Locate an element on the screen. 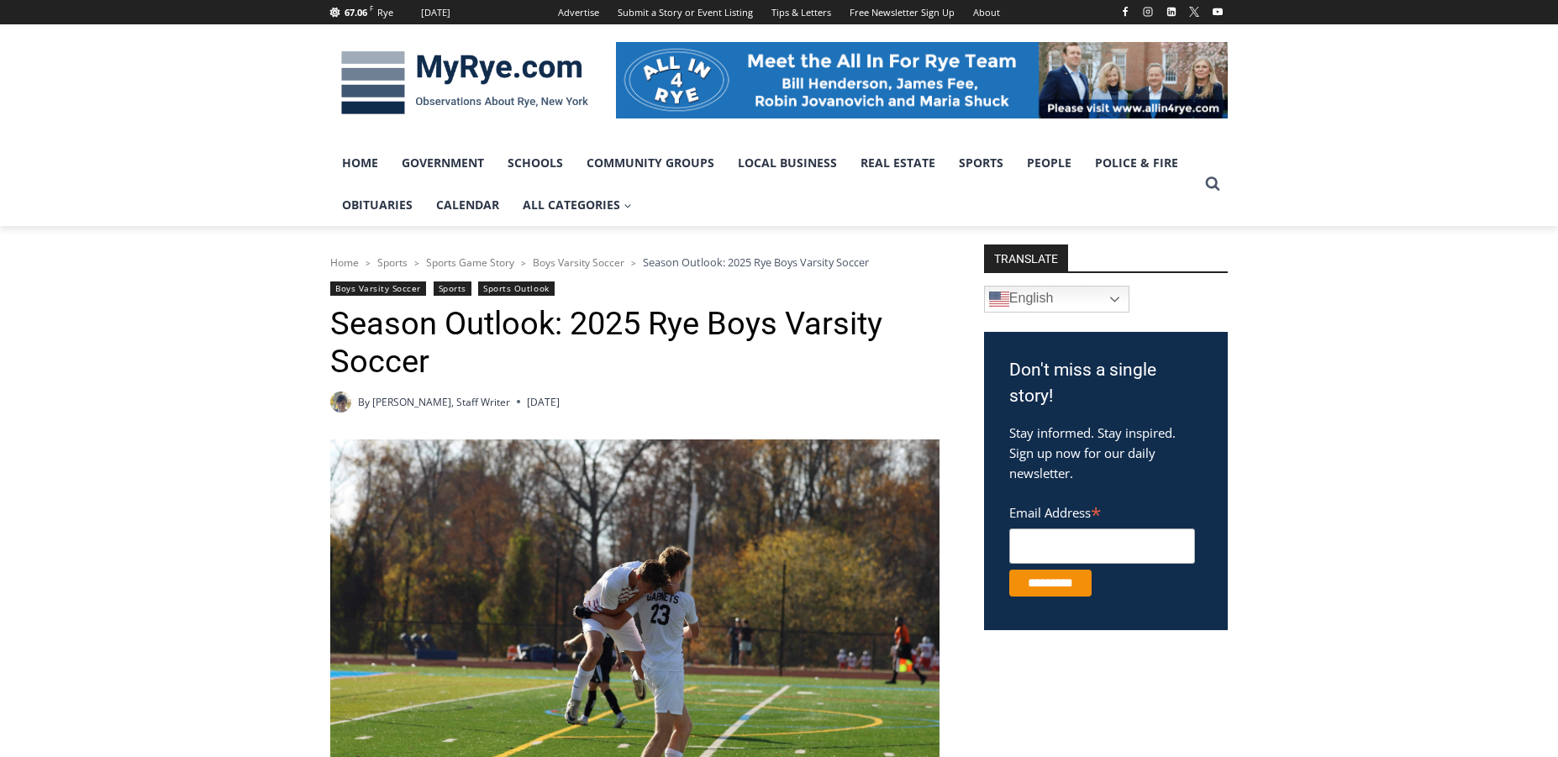  a: Local Business is located at coordinates (787, 163).